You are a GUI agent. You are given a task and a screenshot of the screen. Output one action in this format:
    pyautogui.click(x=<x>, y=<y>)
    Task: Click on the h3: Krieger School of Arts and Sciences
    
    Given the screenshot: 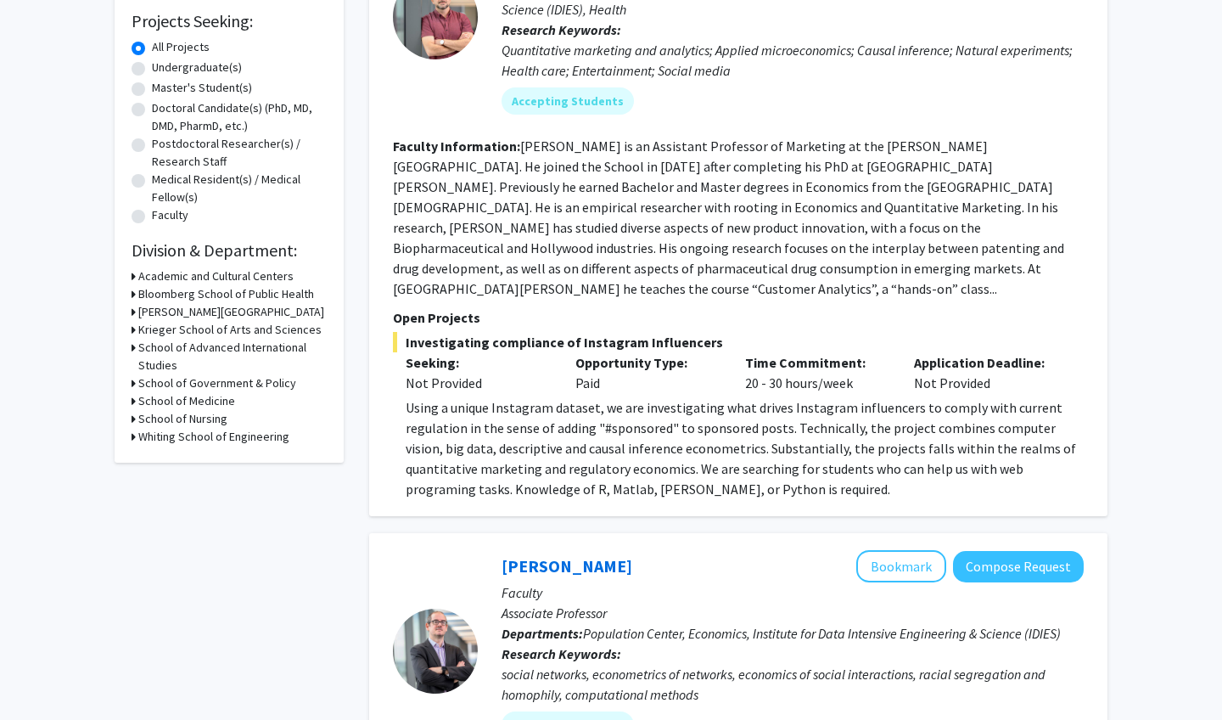 What is the action you would take?
    pyautogui.click(x=230, y=329)
    